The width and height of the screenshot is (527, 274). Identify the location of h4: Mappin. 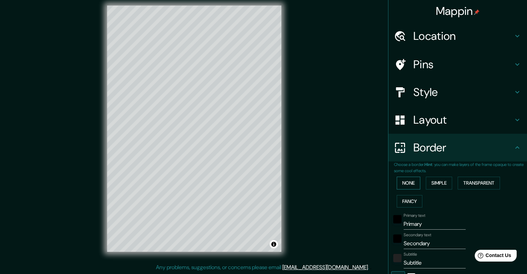
(458, 11).